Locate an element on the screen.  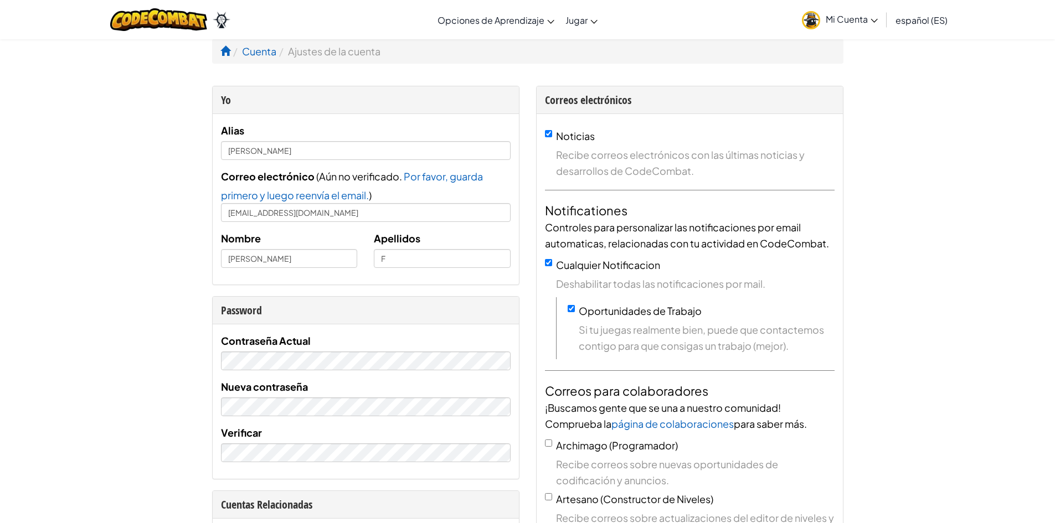
img: CodeCombat logo is located at coordinates (158, 19).